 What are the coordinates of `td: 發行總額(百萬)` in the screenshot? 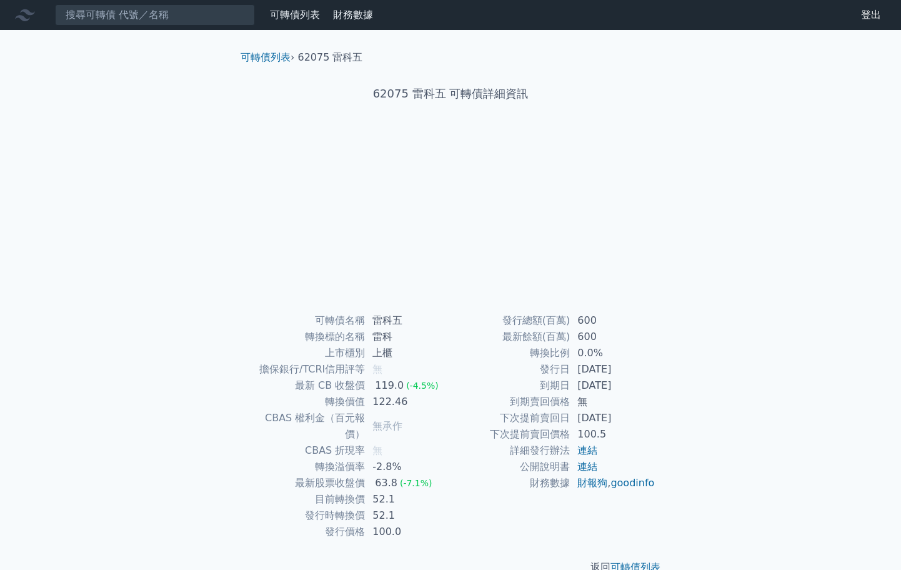 It's located at (510, 320).